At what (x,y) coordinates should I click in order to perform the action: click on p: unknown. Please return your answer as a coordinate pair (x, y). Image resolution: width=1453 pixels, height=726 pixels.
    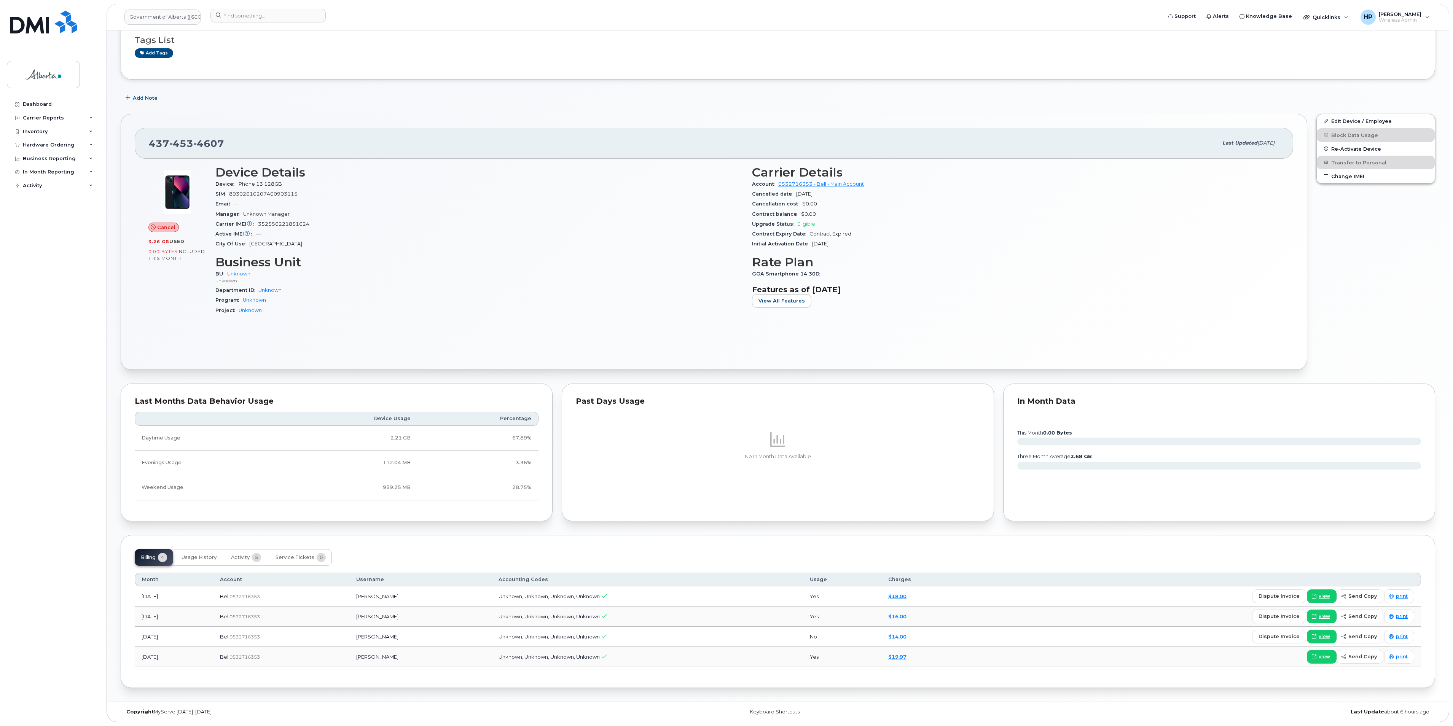
    Looking at the image, I should click on (479, 280).